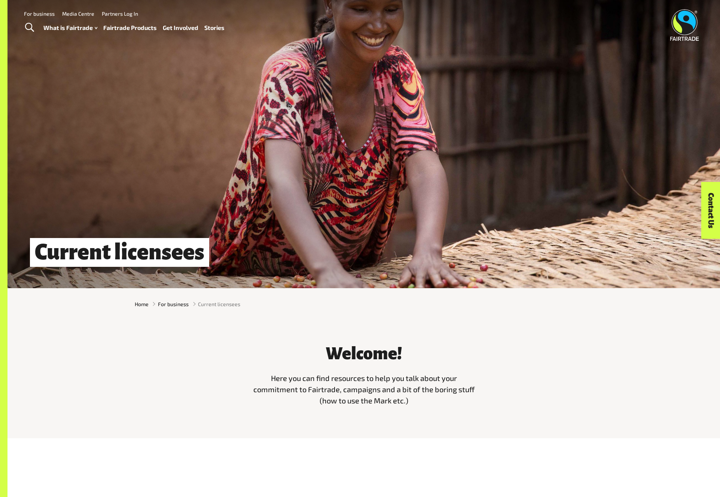 The height and width of the screenshot is (497, 720). I want to click on span: Here you can find resources to help you talk about your commitment to Fairtrade, campaigns and a ..., so click(364, 389).